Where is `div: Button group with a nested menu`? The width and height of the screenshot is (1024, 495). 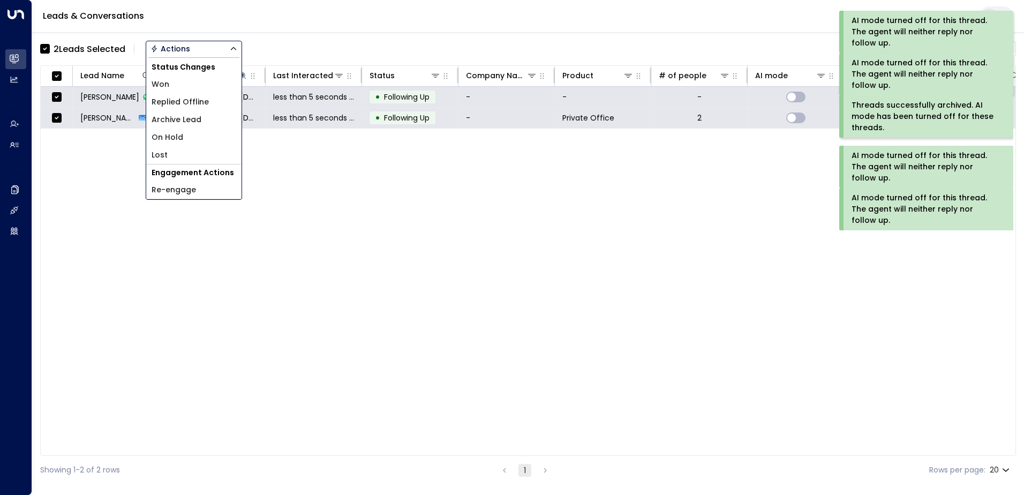
div: Button group with a nested menu is located at coordinates (194, 49).